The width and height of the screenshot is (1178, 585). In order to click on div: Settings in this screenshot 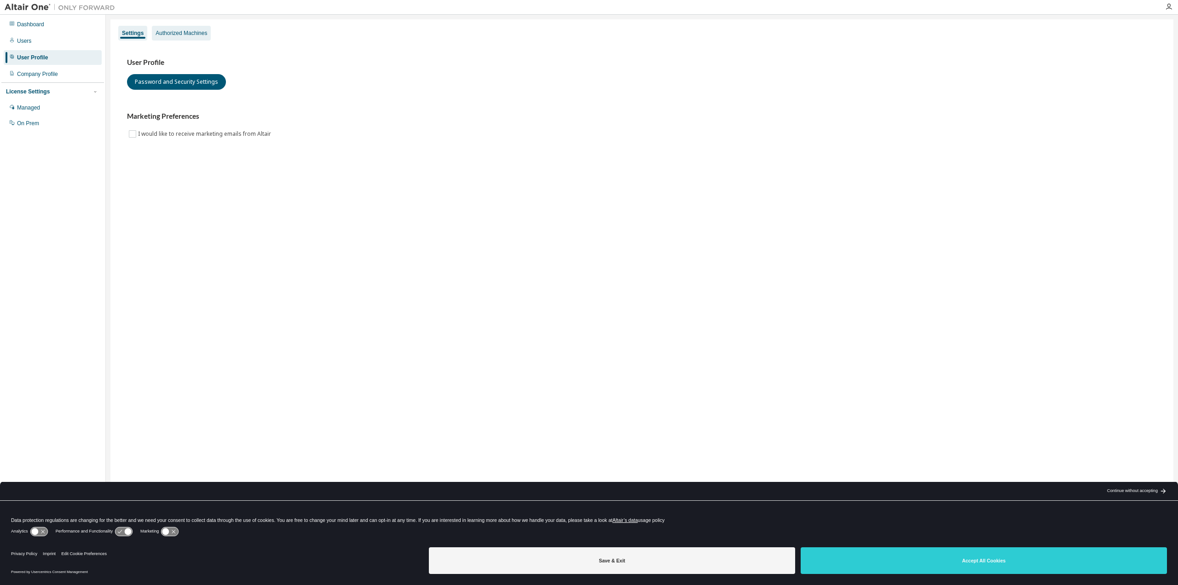, I will do `click(133, 33)`.